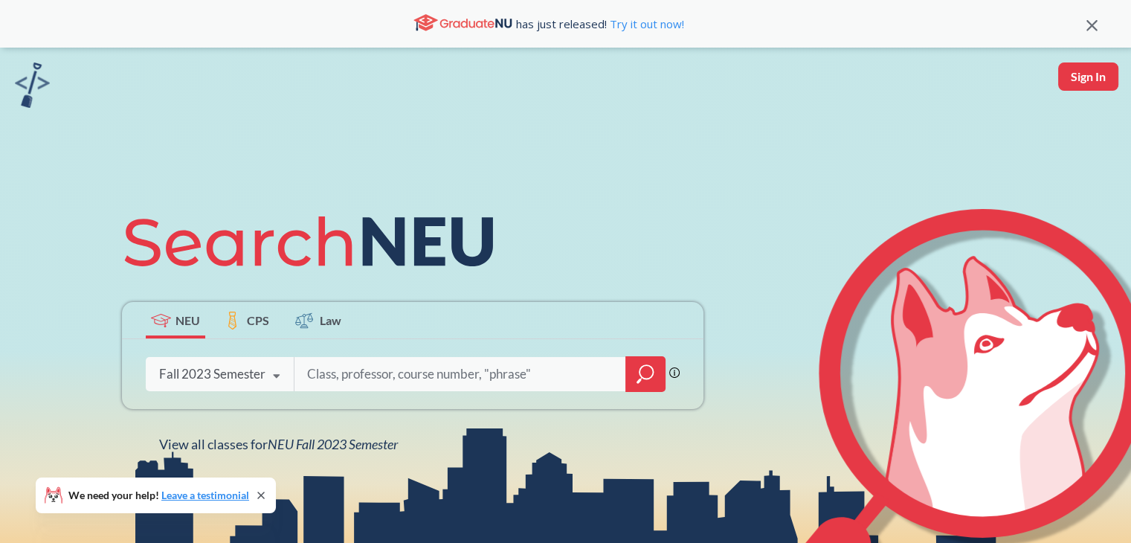 This screenshot has height=543, width=1131. I want to click on a: sandbox logo, so click(32, 87).